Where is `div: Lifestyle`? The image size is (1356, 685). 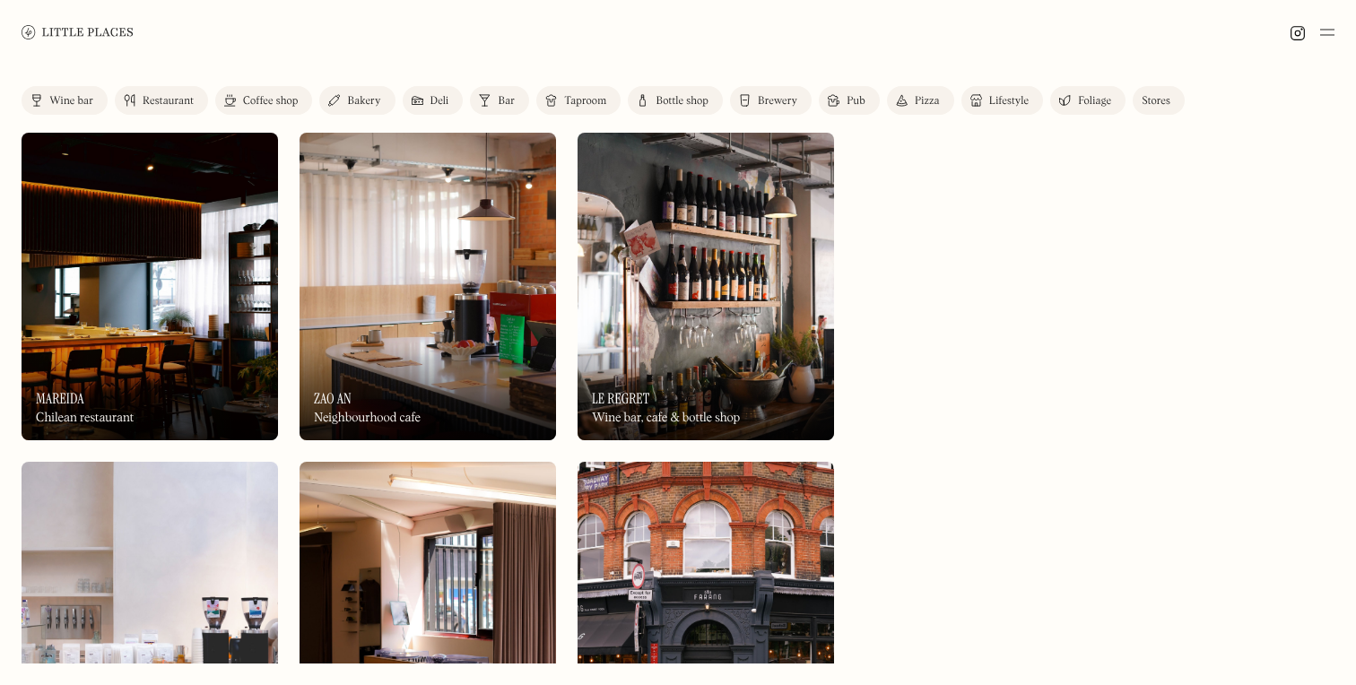
div: Lifestyle is located at coordinates (1009, 101).